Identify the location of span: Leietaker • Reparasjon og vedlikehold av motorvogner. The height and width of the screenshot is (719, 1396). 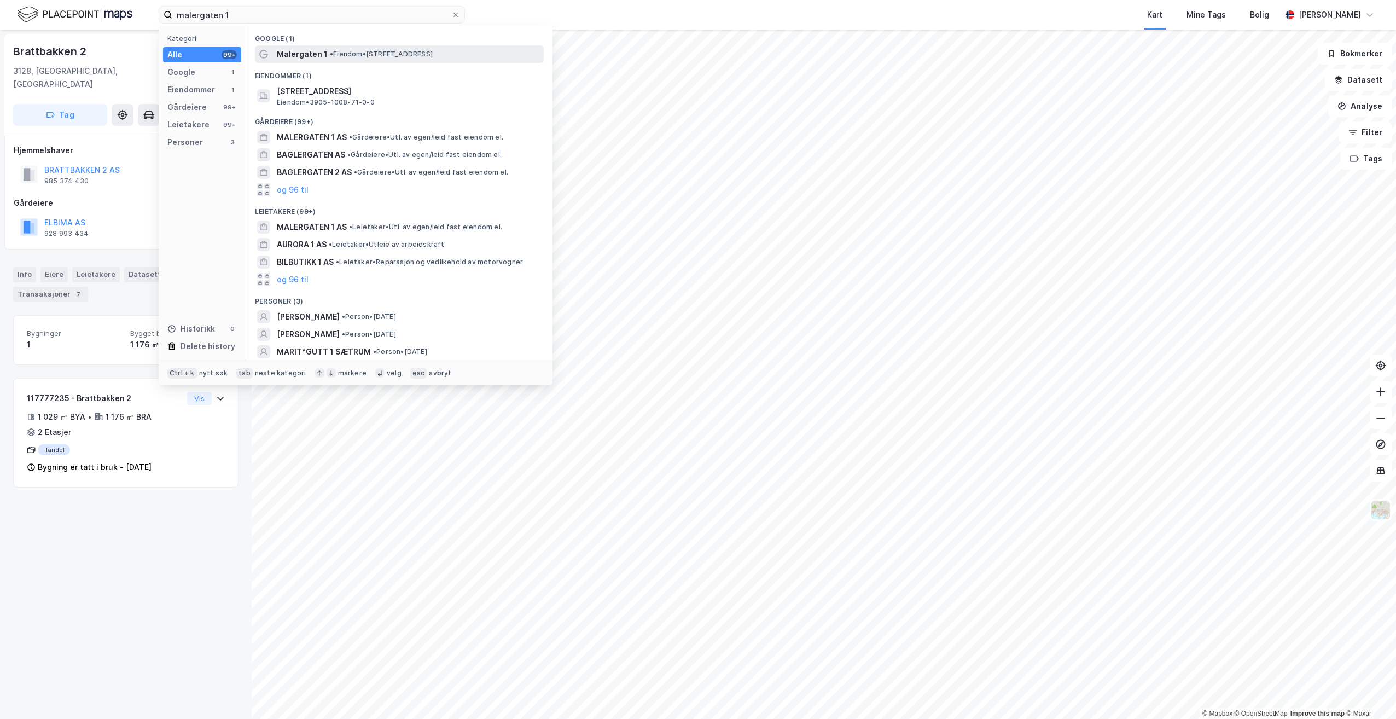
(430, 262).